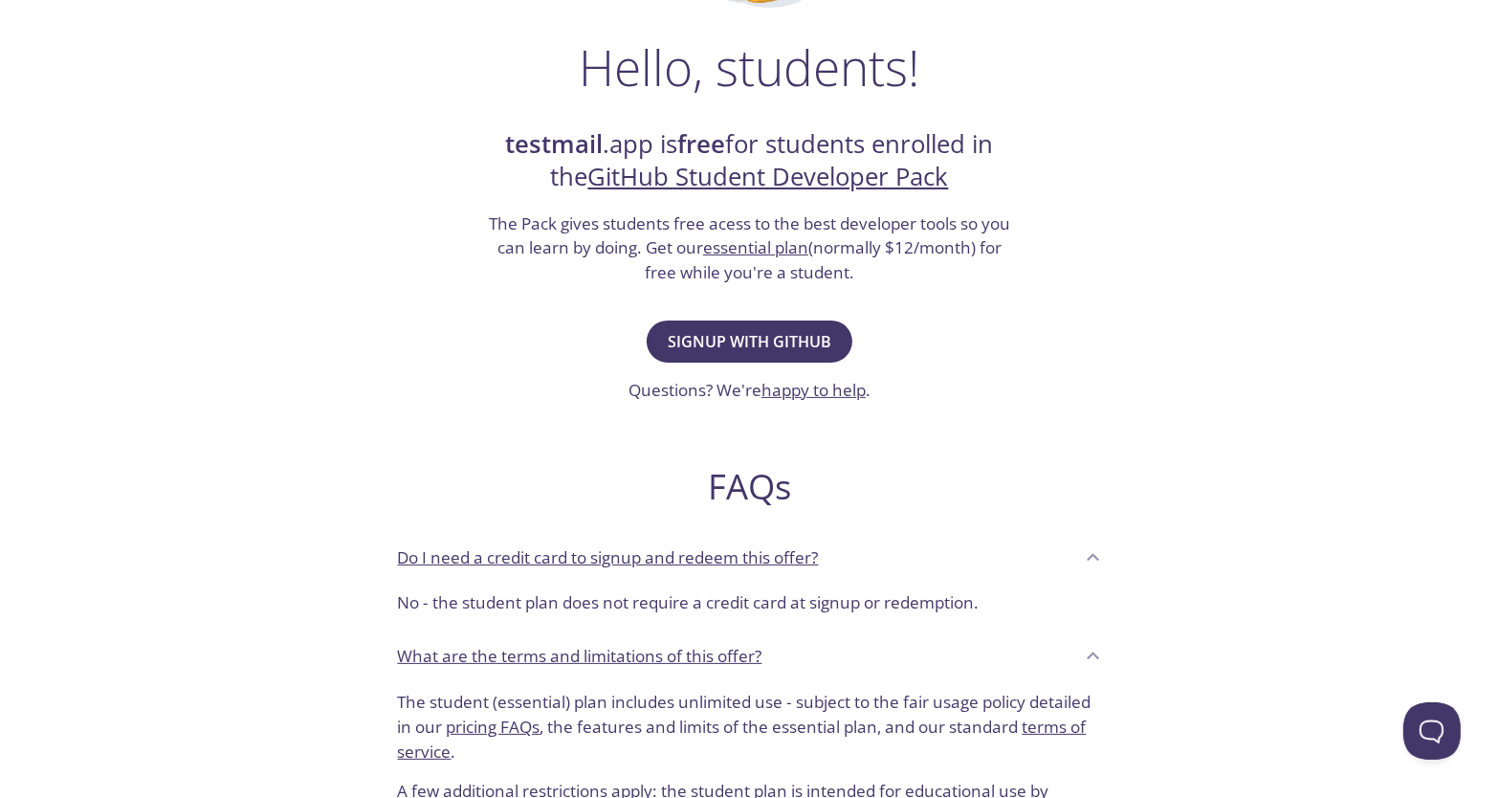 This screenshot has height=798, width=1499. What do you see at coordinates (608, 558) in the screenshot?
I see `p: Do I need a credit card to signup and redeem this offer?` at bounding box center [608, 558].